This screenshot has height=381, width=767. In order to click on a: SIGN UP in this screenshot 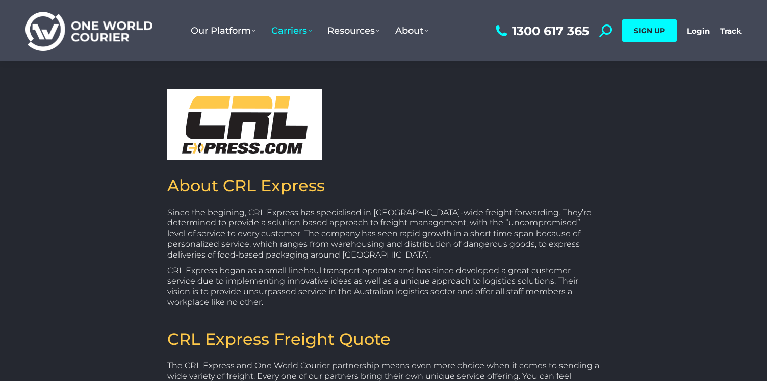, I will do `click(649, 31)`.